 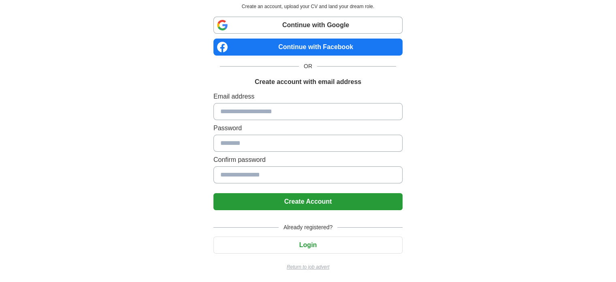 What do you see at coordinates (308, 160) in the screenshot?
I see `label: Confirm password` at bounding box center [308, 160].